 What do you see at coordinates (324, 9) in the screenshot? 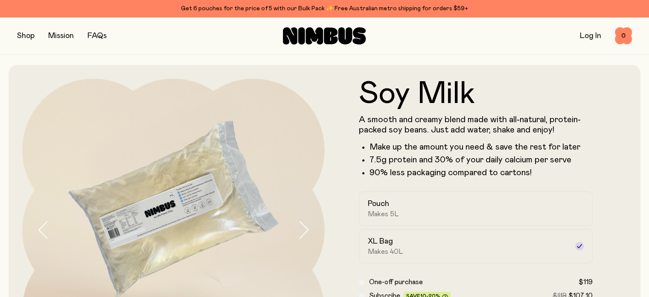
I see `div: Get 6 pouches for the price of 5 with our Bulk Pack ✨ Free Australian metro shipping for orders $59+` at bounding box center [324, 9].